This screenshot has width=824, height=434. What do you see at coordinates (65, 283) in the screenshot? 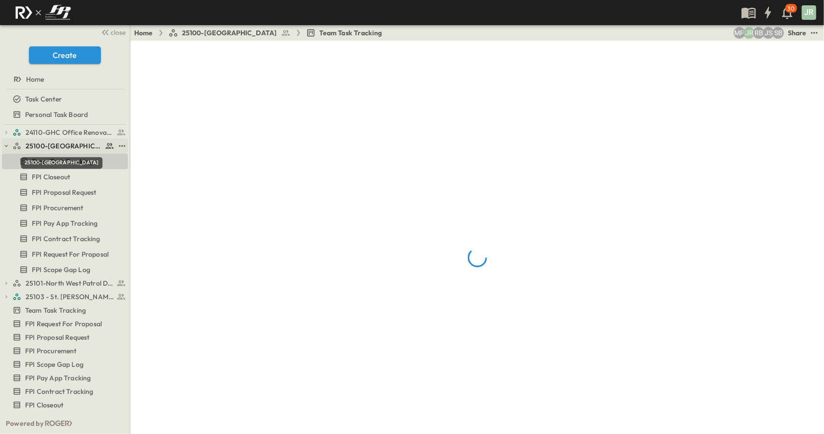
I see `div: 25101-North West Patrol Divisiontest` at bounding box center [65, 283].